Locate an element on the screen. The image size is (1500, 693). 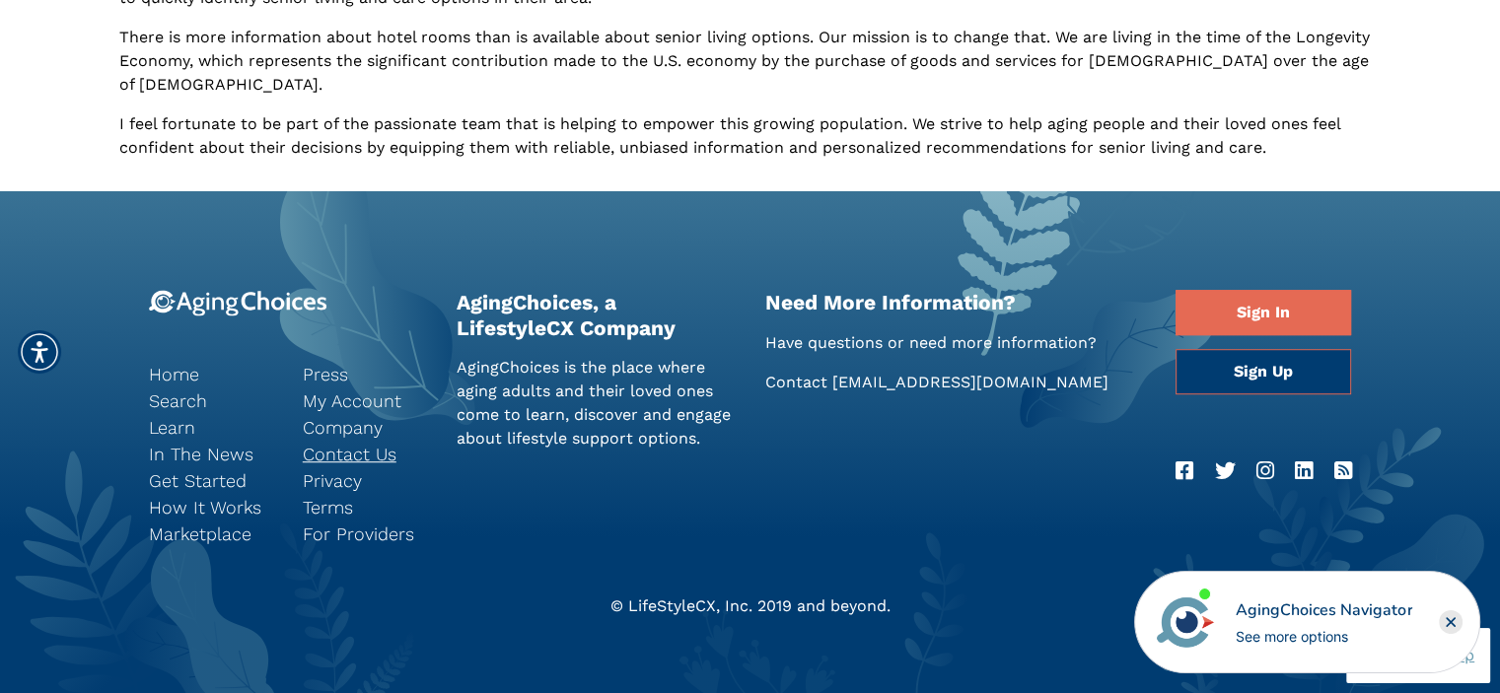
div: Accessibility Menu is located at coordinates (39, 352).